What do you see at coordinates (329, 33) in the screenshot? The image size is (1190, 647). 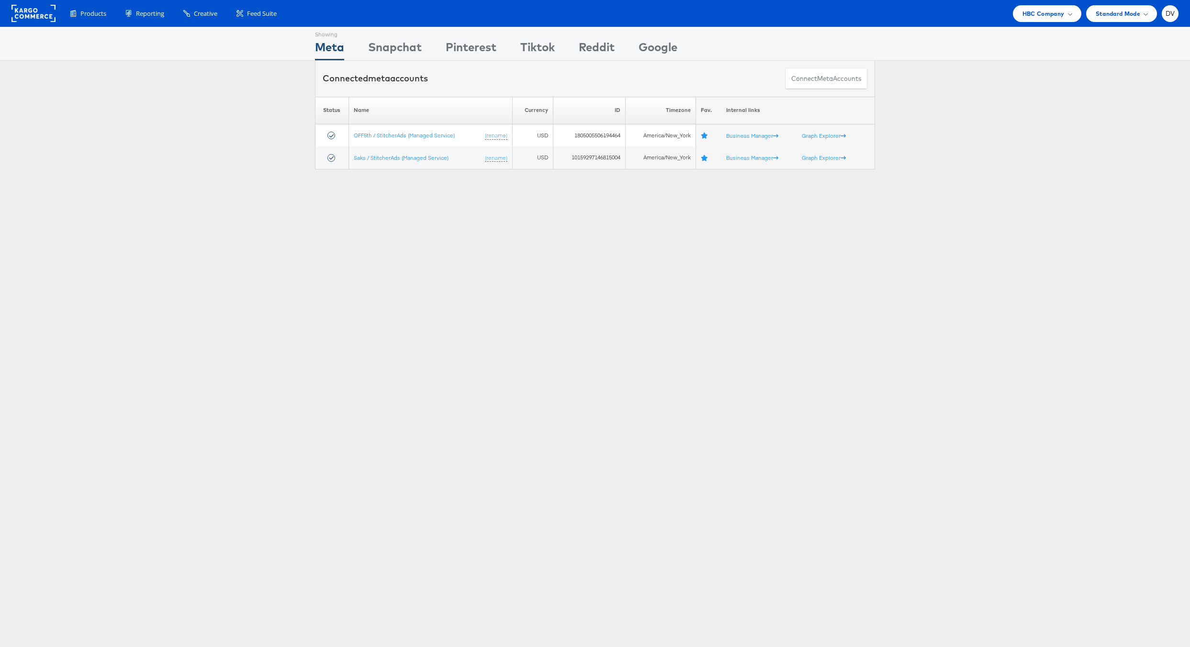 I see `div: Showing` at bounding box center [329, 33].